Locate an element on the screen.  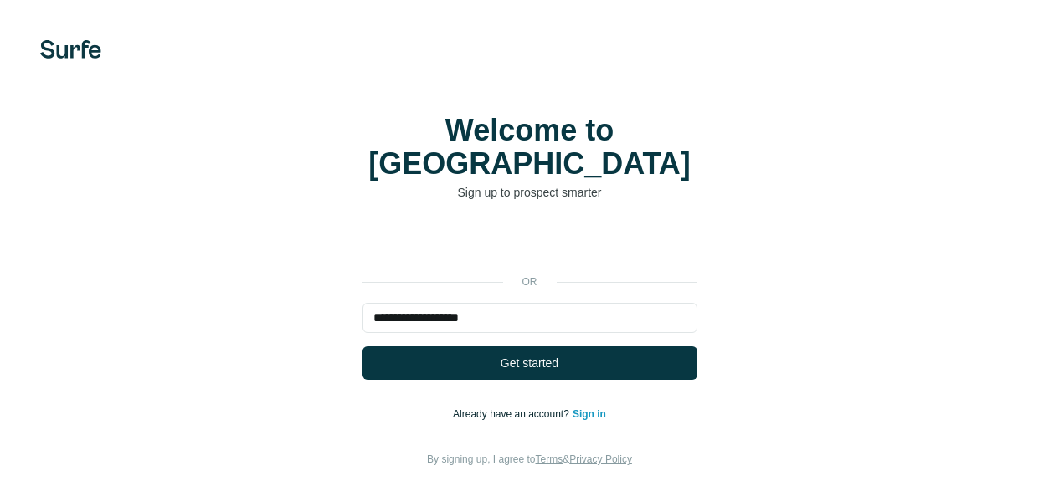
a: Terms is located at coordinates (549, 459).